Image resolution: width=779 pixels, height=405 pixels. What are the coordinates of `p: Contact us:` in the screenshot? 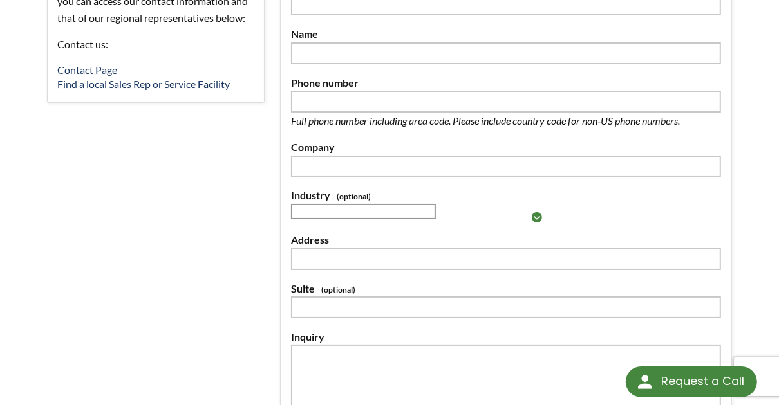 It's located at (156, 44).